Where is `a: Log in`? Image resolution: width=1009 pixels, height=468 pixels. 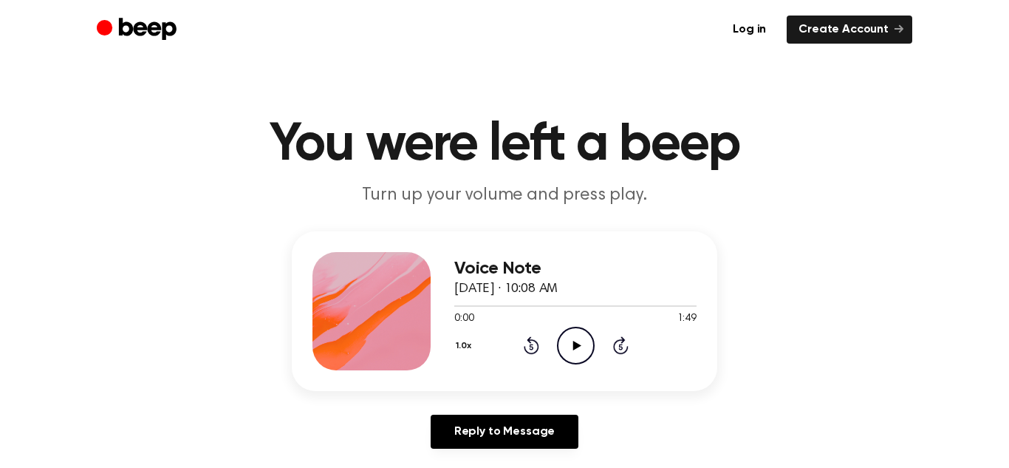
a: Log in is located at coordinates (749, 30).